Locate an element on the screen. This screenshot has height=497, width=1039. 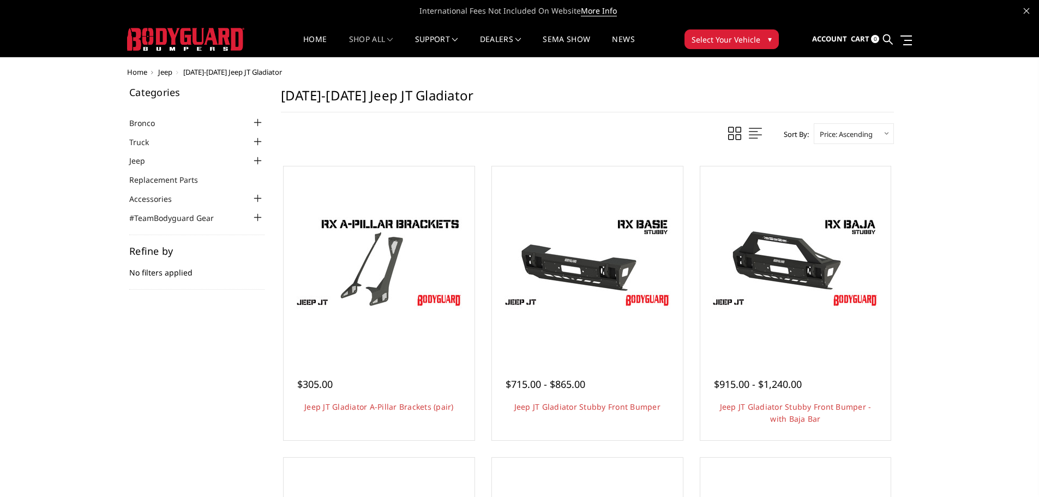
label: Sort By: is located at coordinates (793, 134).